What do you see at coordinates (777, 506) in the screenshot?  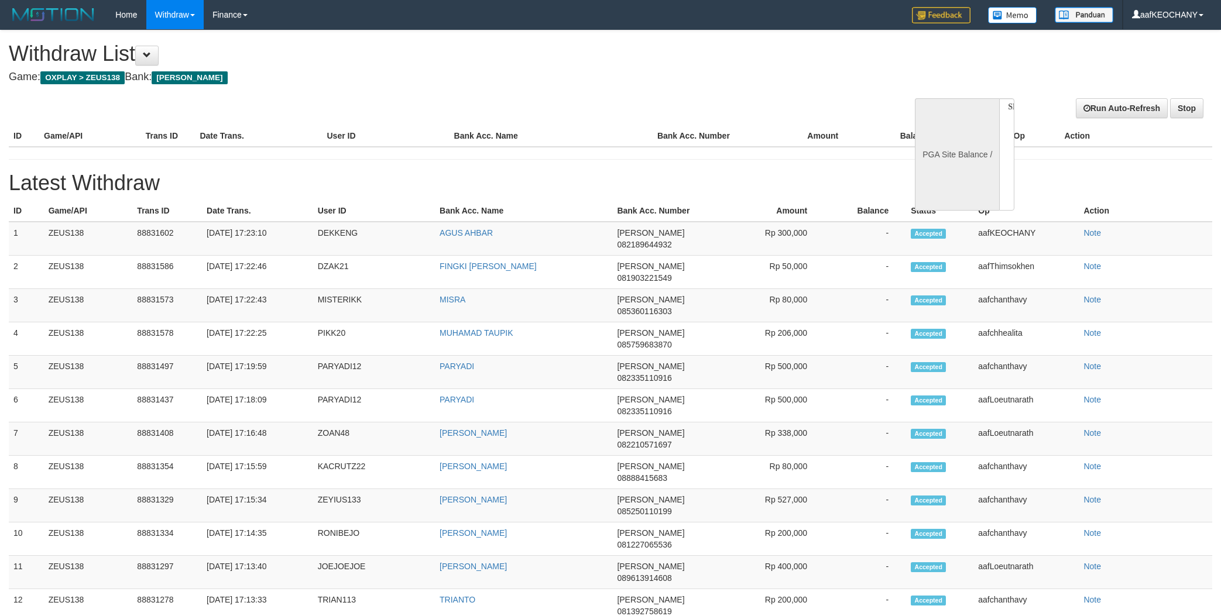 I see `td: Rp 527,000` at bounding box center [777, 506].